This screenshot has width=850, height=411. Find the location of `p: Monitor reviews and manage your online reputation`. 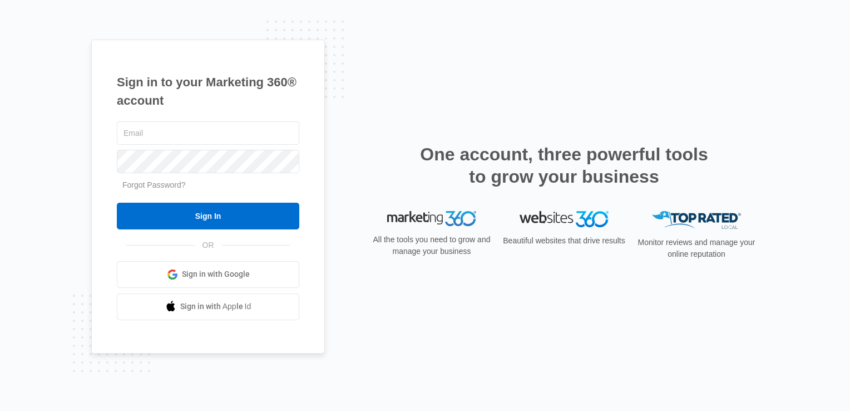

p: Monitor reviews and manage your online reputation is located at coordinates (697, 248).